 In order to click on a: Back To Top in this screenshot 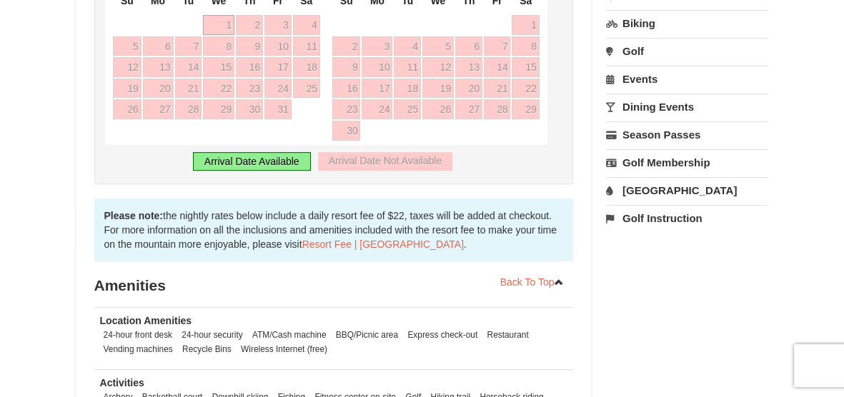, I will do `click(533, 282)`.